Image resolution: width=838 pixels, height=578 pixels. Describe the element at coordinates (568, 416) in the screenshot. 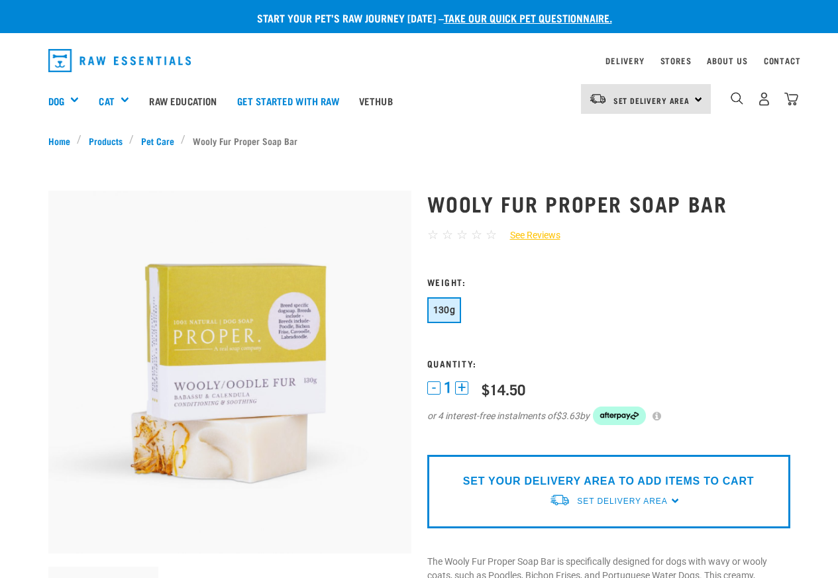

I see `span: $3.63` at that location.